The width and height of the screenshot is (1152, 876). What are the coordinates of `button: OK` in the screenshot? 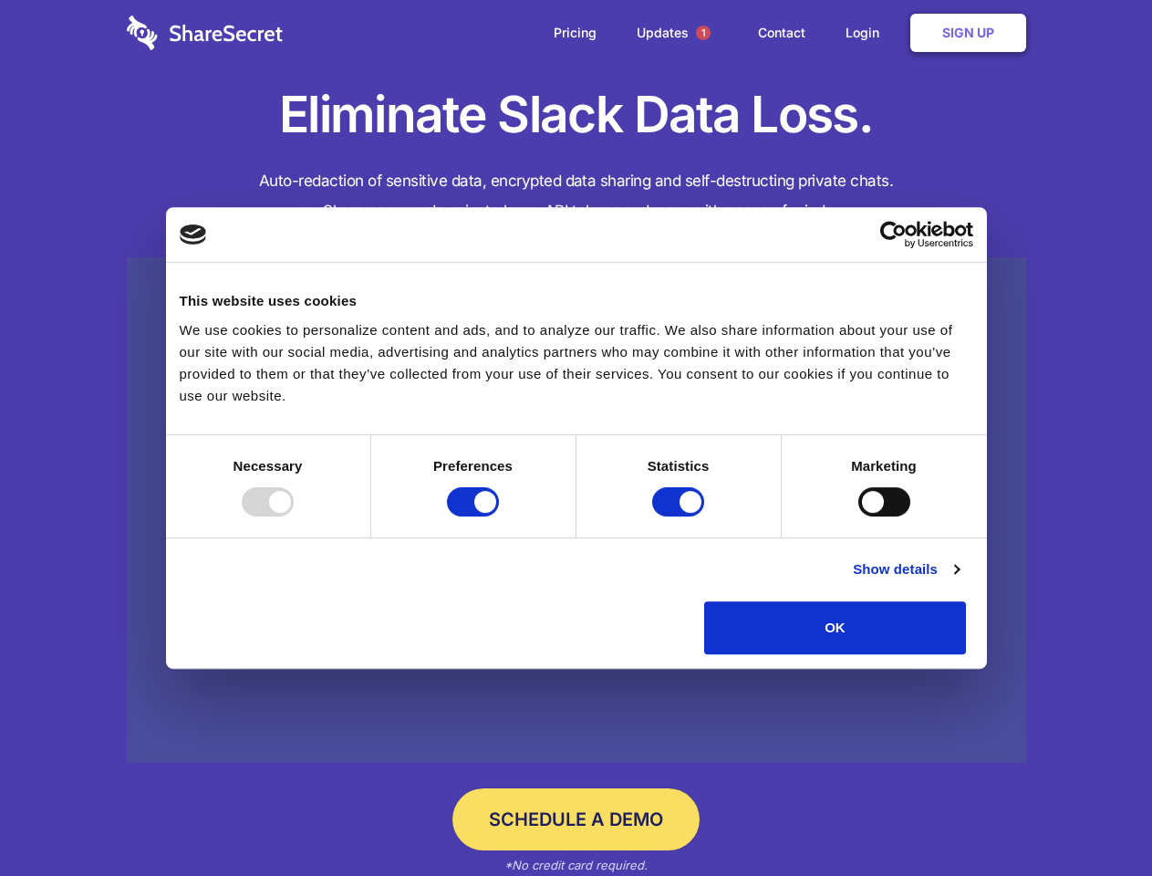 It's located at (835, 628).